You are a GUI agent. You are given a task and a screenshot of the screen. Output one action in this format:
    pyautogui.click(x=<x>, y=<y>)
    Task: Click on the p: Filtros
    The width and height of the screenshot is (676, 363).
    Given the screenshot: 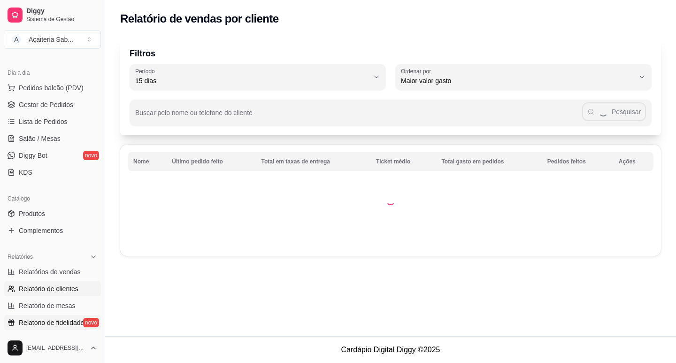 What is the action you would take?
    pyautogui.click(x=390, y=54)
    